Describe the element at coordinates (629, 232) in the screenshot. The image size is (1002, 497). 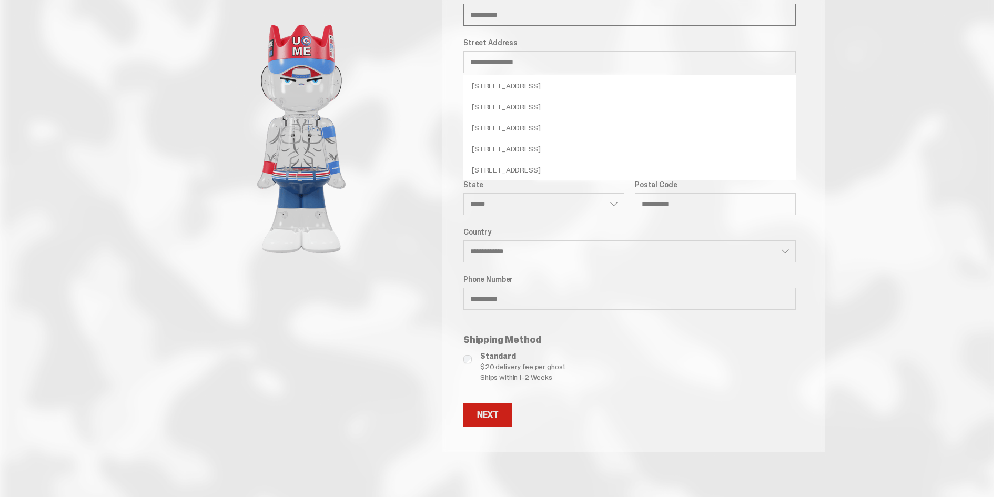
I see `label: Country` at that location.